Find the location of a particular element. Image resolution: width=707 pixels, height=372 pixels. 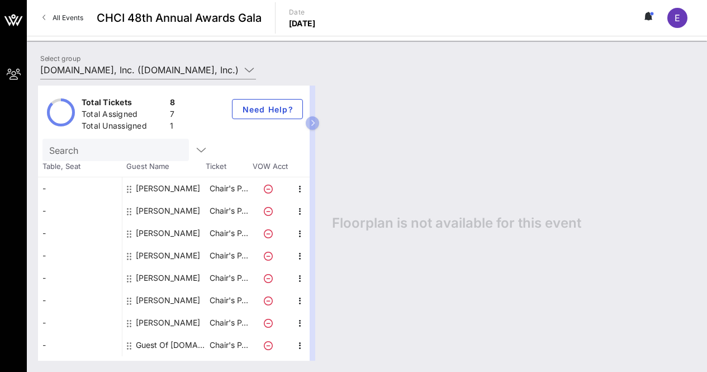

span: All Events is located at coordinates (68, 17).